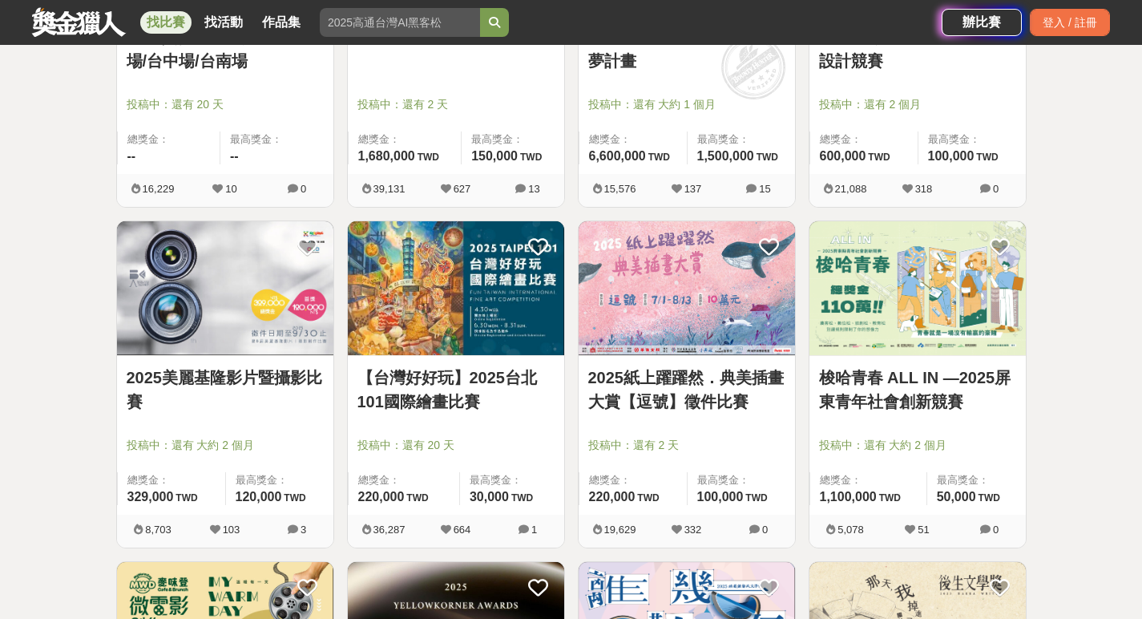  I want to click on a: 2025貪婪之島獵人路跑新北場/台中場/台南場, so click(225, 49).